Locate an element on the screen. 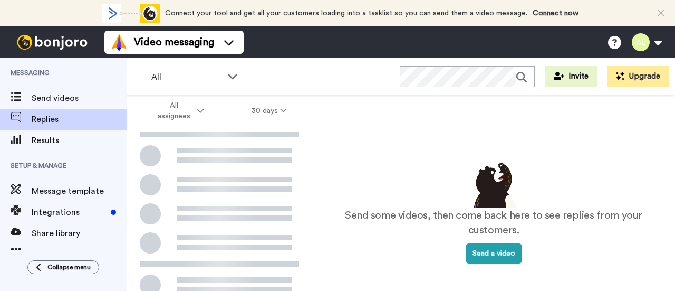  button: Send a video is located at coordinates (494, 253).